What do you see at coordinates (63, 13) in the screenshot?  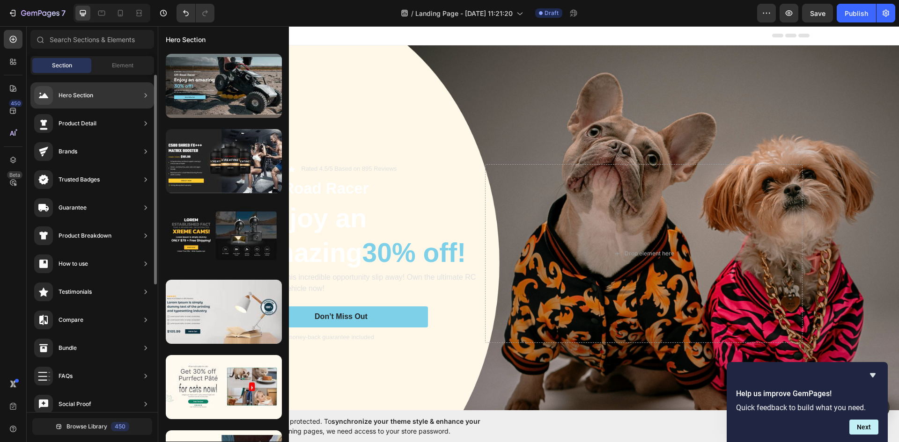 I see `p: 7` at bounding box center [63, 13].